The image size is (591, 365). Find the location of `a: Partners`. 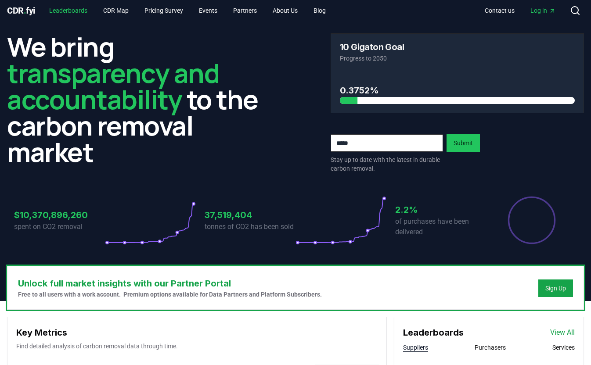

a: Partners is located at coordinates (245, 11).